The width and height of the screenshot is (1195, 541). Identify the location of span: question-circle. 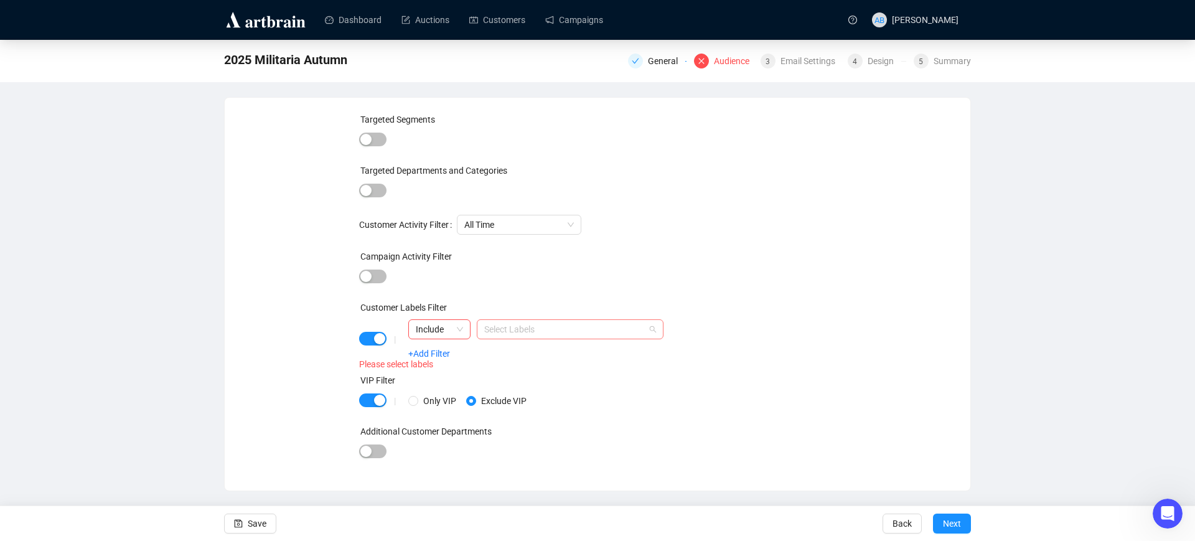
(852, 20).